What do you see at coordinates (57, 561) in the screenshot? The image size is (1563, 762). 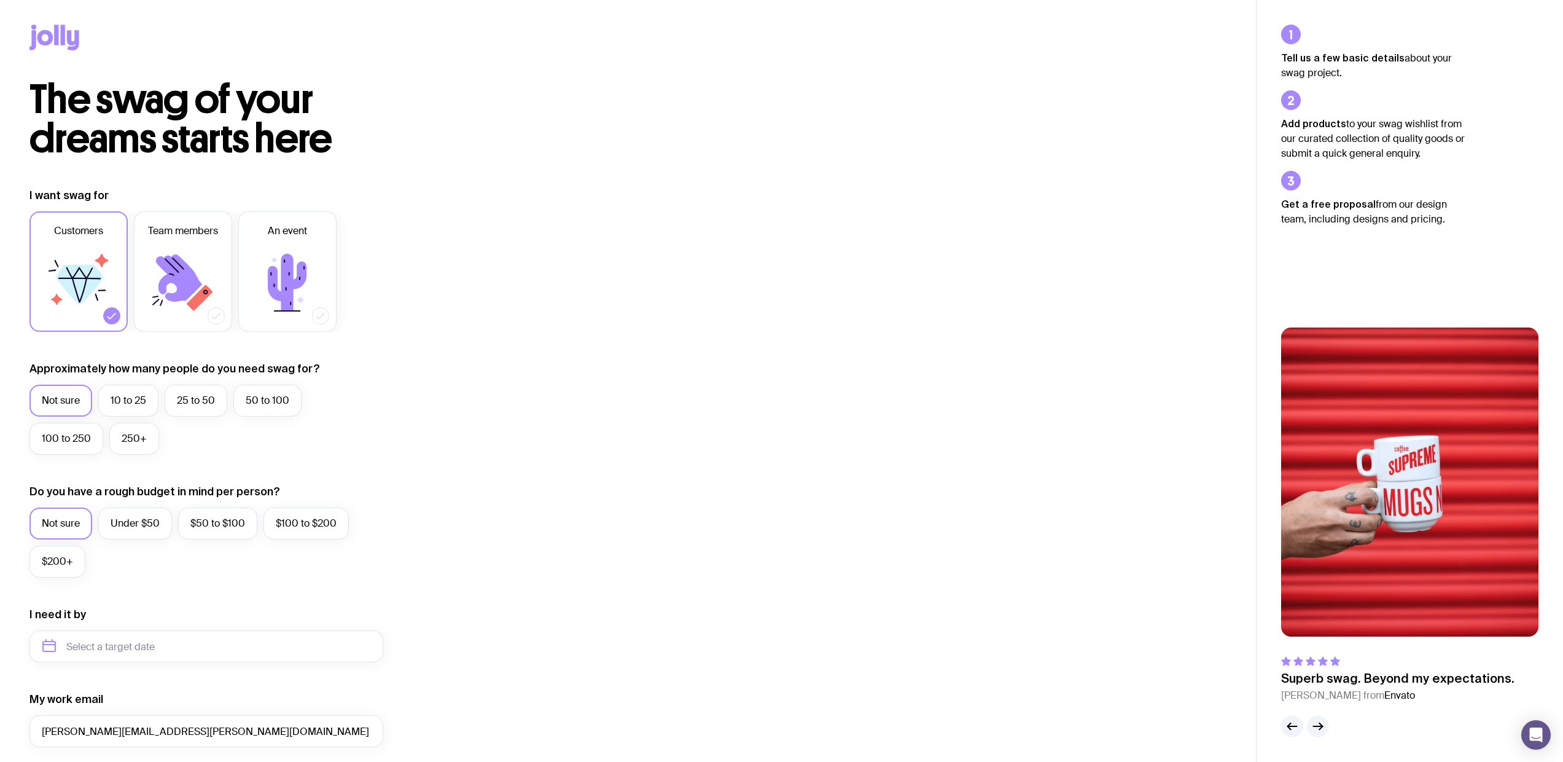 I see `label: $200+` at bounding box center [57, 561].